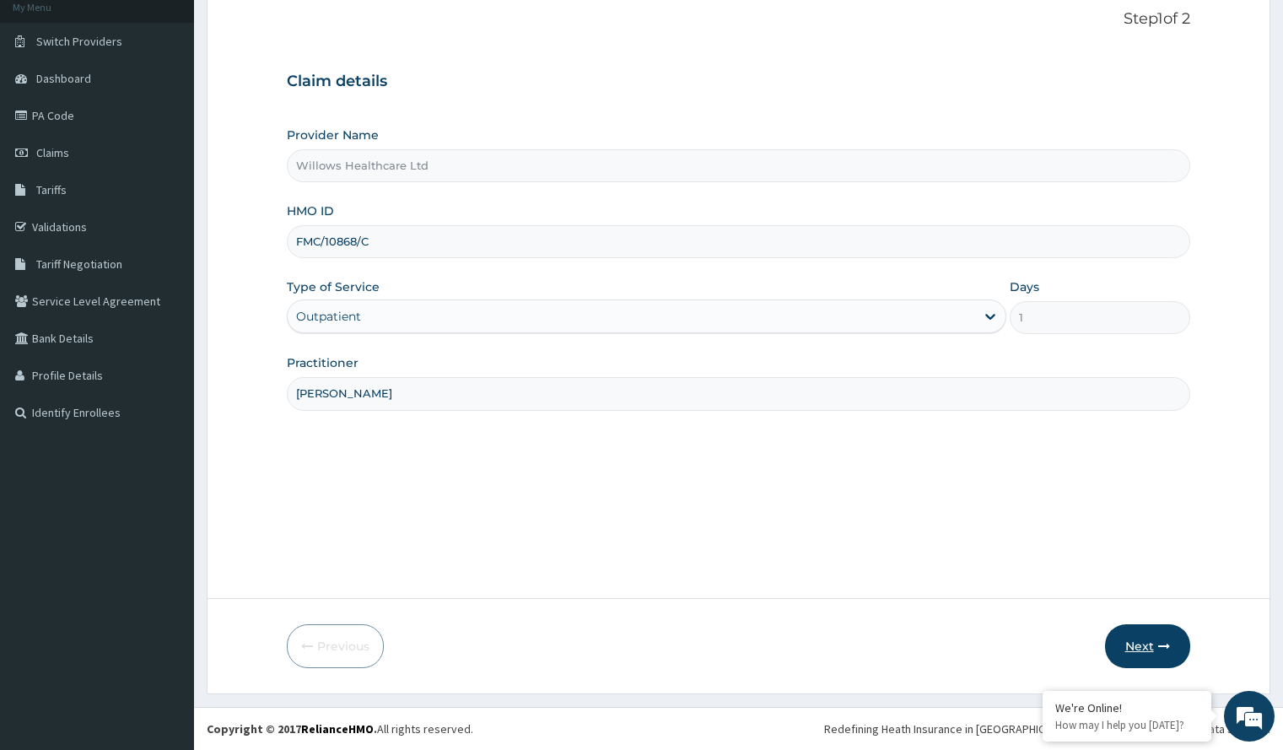 This screenshot has height=750, width=1283. I want to click on label: HMO ID, so click(310, 211).